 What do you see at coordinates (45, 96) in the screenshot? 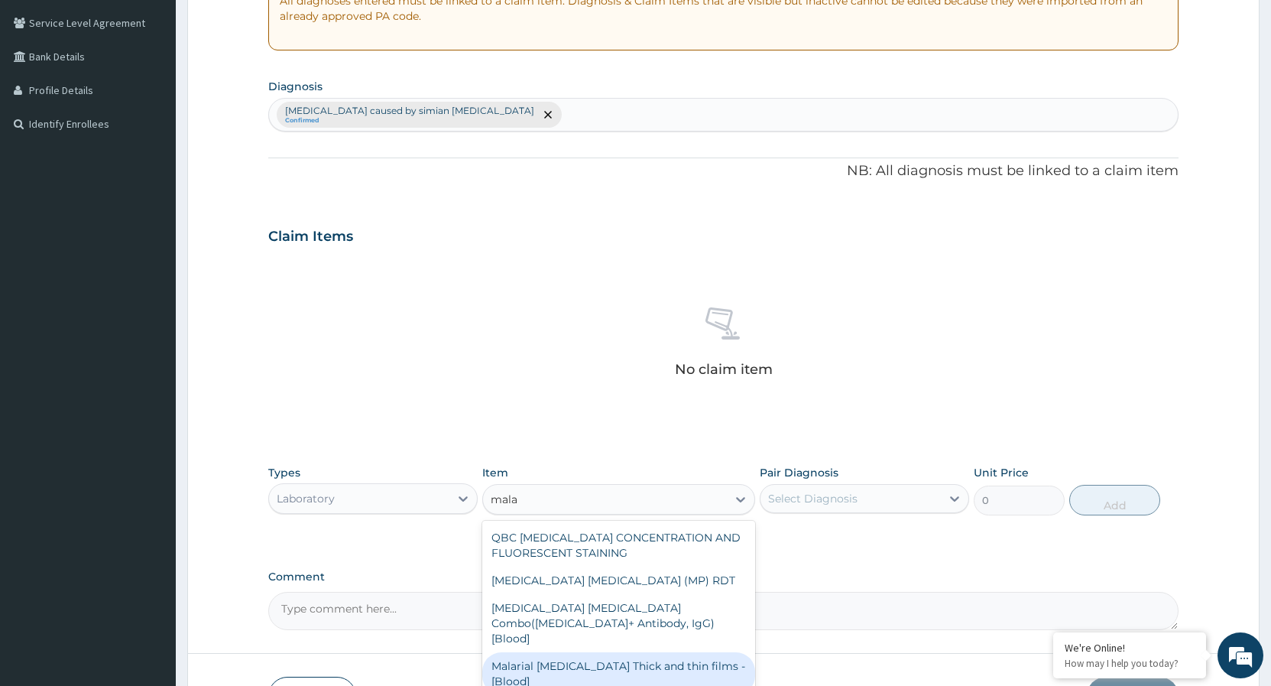
I see `img: d_794563401_company_1708531726252_794563401` at bounding box center [45, 96].